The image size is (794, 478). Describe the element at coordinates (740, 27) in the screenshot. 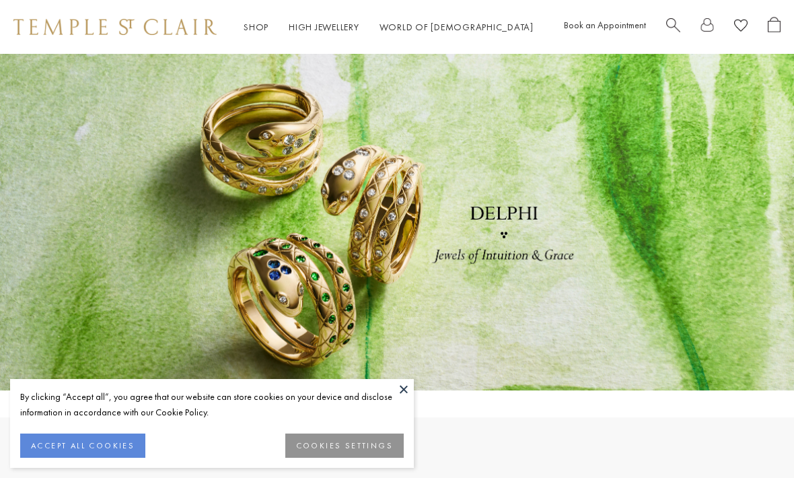

I see `a: View Wishlist` at that location.